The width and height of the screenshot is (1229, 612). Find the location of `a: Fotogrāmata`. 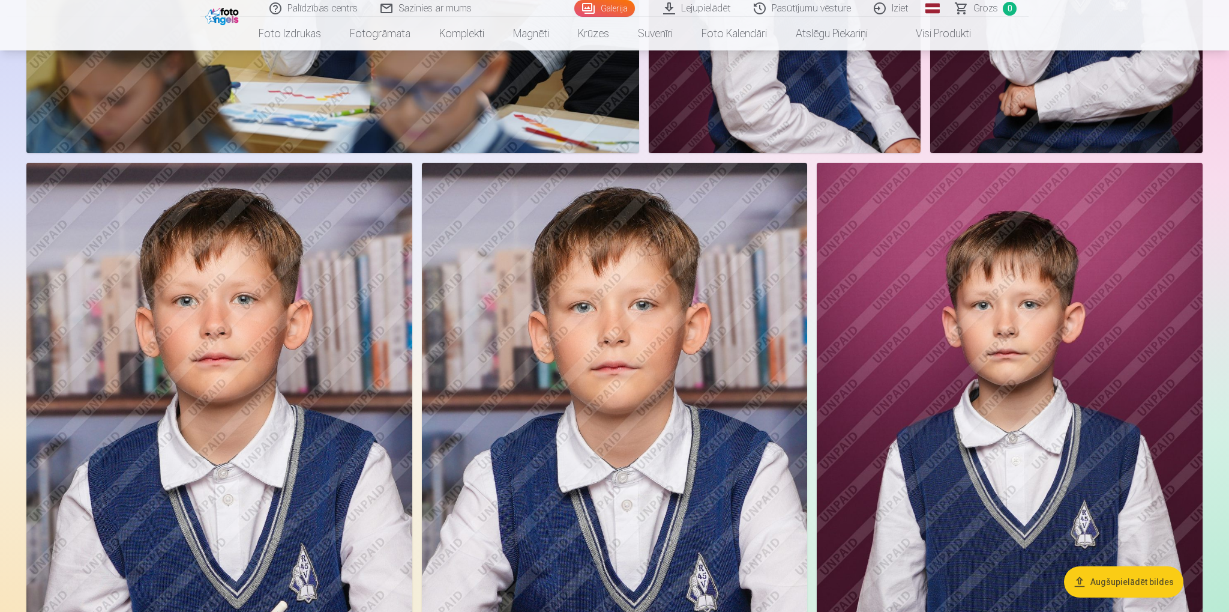

a: Fotogrāmata is located at coordinates (380, 34).